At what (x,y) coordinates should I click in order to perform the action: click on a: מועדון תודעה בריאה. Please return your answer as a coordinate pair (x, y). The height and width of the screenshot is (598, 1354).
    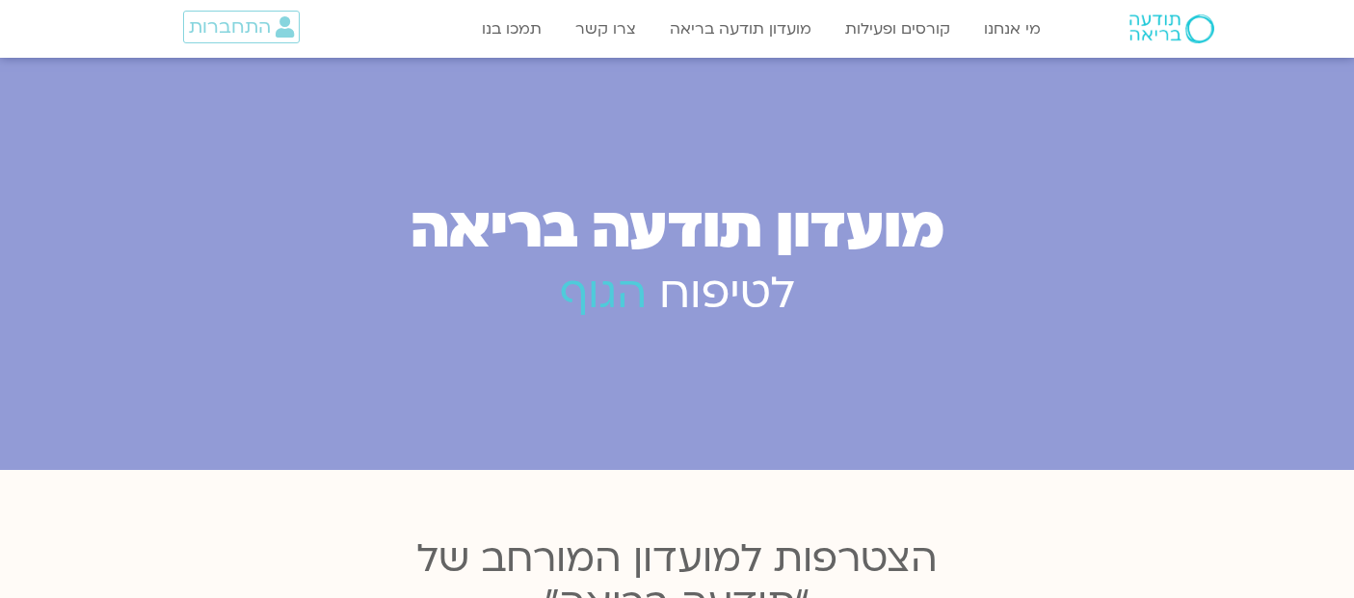
    Looking at the image, I should click on (740, 29).